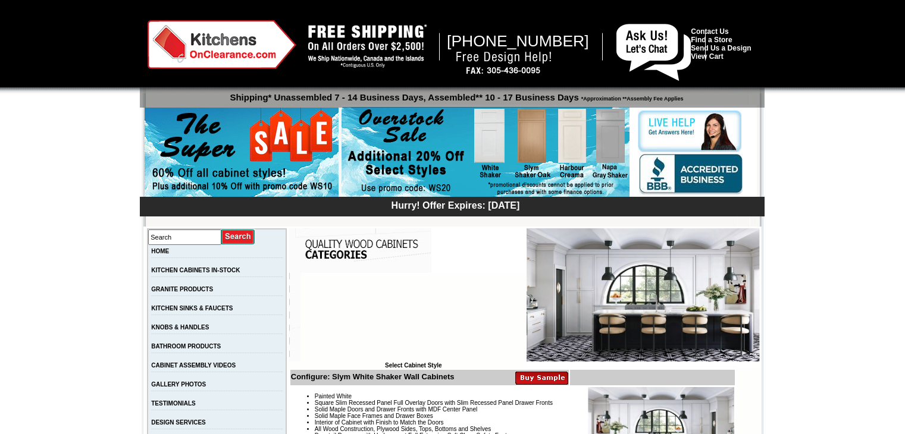  What do you see at coordinates (333, 396) in the screenshot?
I see `span: Painted White` at bounding box center [333, 396].